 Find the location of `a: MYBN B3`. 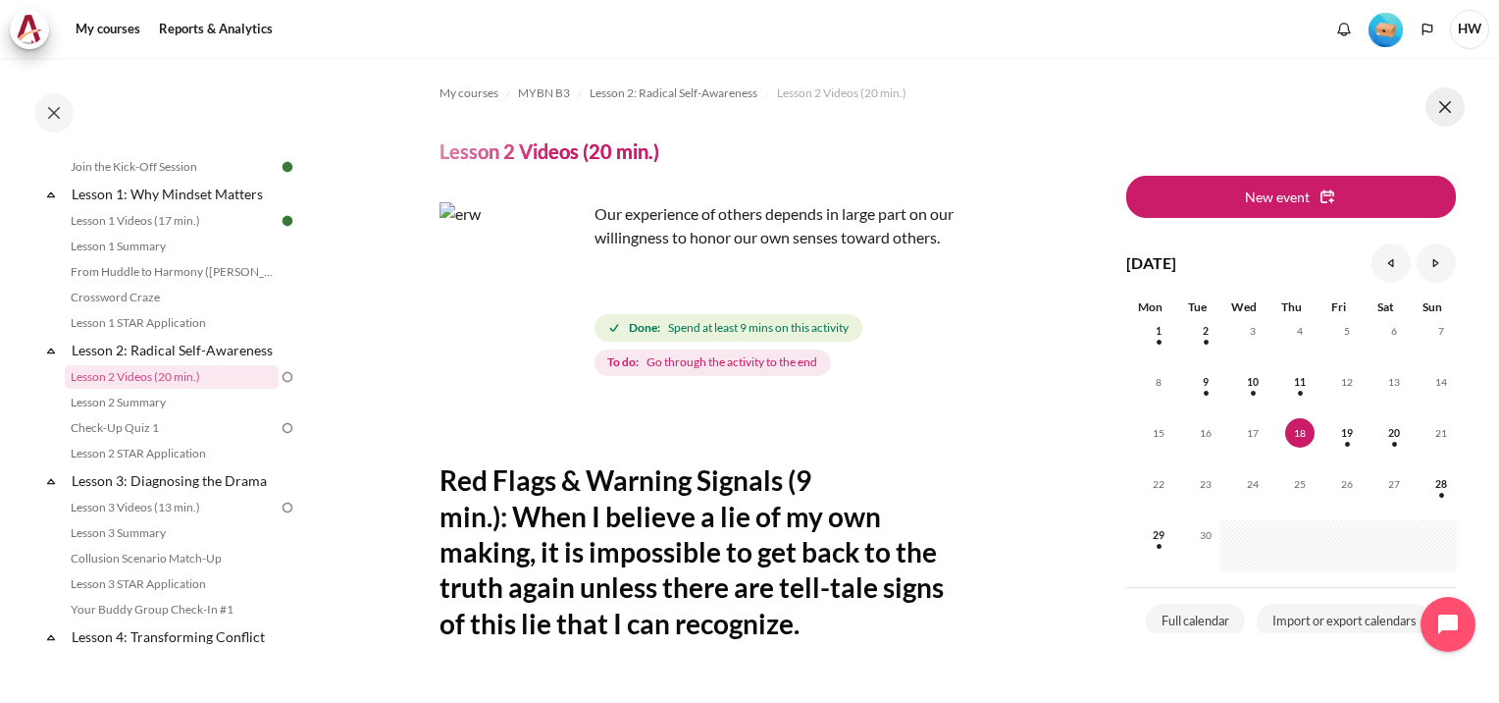

a: MYBN B3 is located at coordinates (544, 93).